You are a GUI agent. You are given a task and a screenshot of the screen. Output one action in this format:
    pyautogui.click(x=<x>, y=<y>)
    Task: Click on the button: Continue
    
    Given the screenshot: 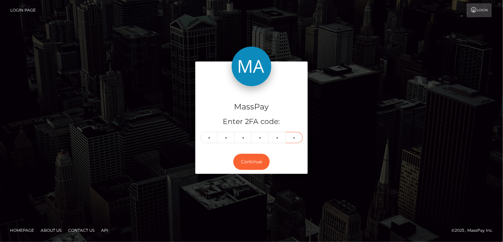 What is the action you would take?
    pyautogui.click(x=251, y=161)
    